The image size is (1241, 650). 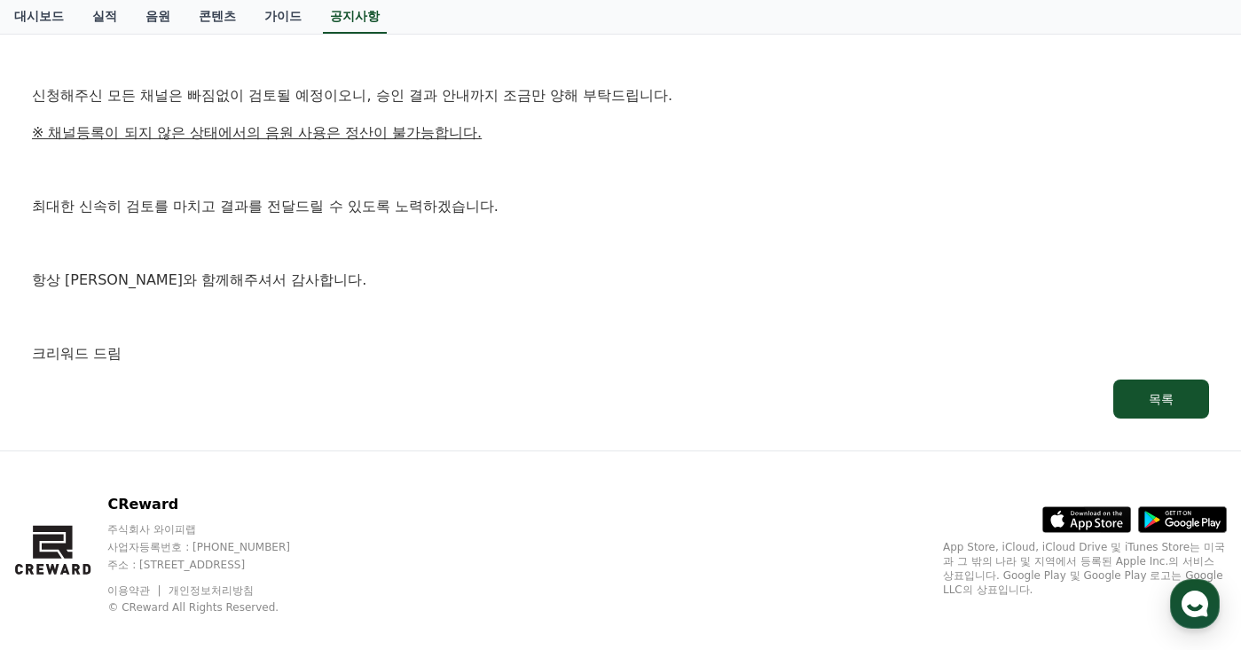 I want to click on a: 설정, so click(x=285, y=525).